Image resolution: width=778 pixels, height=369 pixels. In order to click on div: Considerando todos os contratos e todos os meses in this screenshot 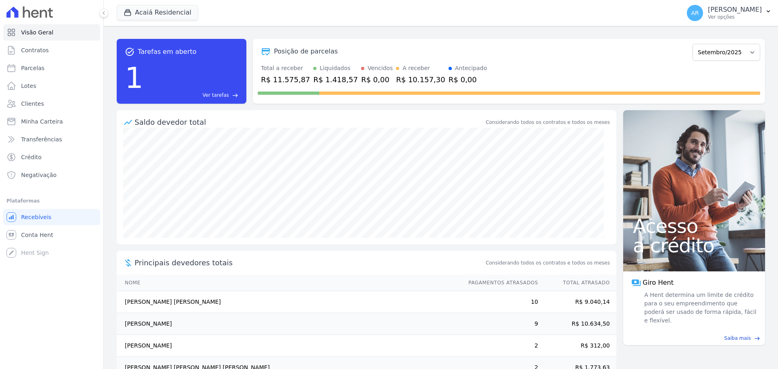, I will do `click(548, 122)`.